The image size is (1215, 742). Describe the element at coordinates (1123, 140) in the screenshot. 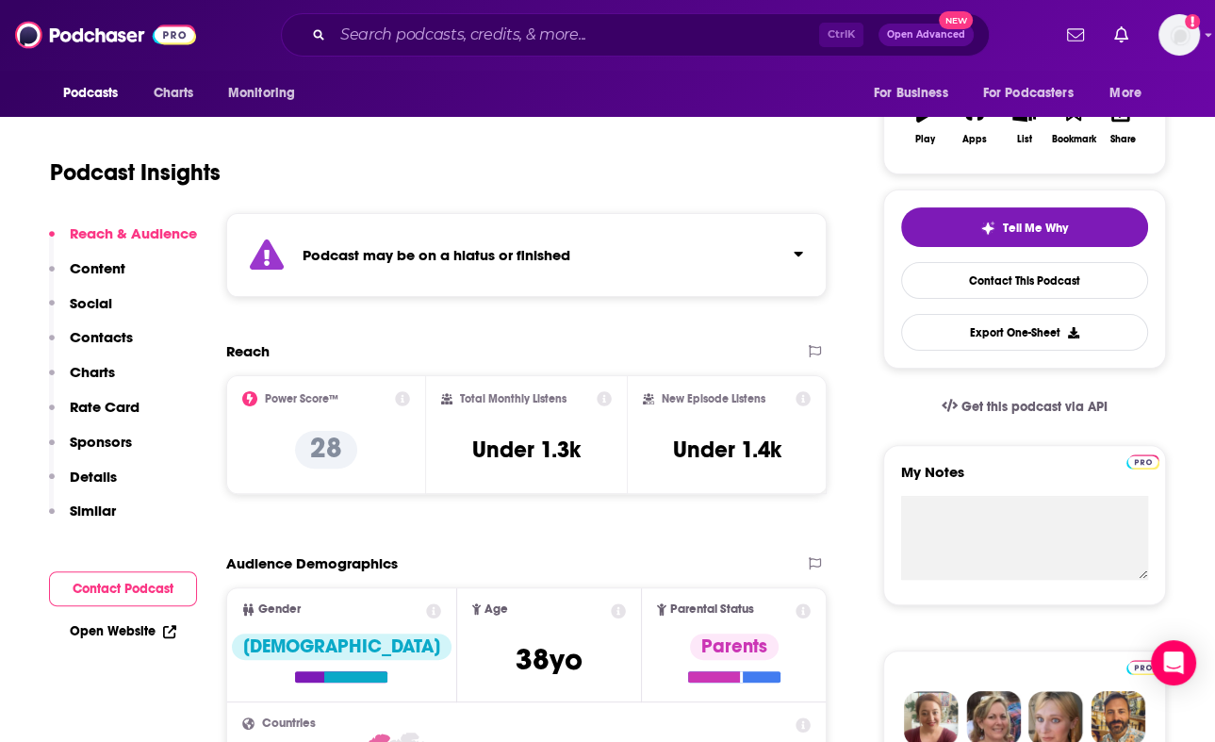

I see `div: Share` at that location.